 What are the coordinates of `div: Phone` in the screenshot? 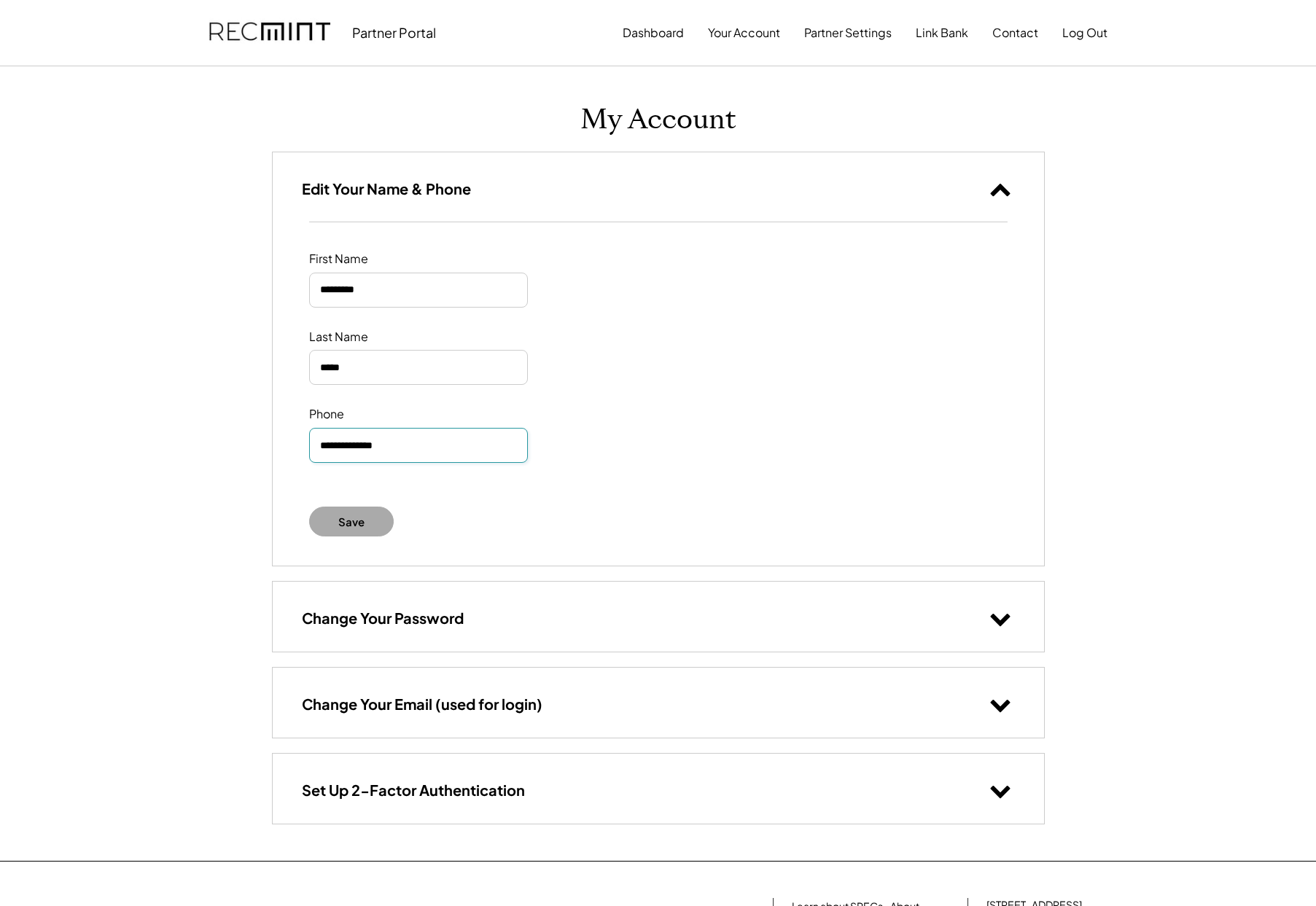 It's located at (382, 414).